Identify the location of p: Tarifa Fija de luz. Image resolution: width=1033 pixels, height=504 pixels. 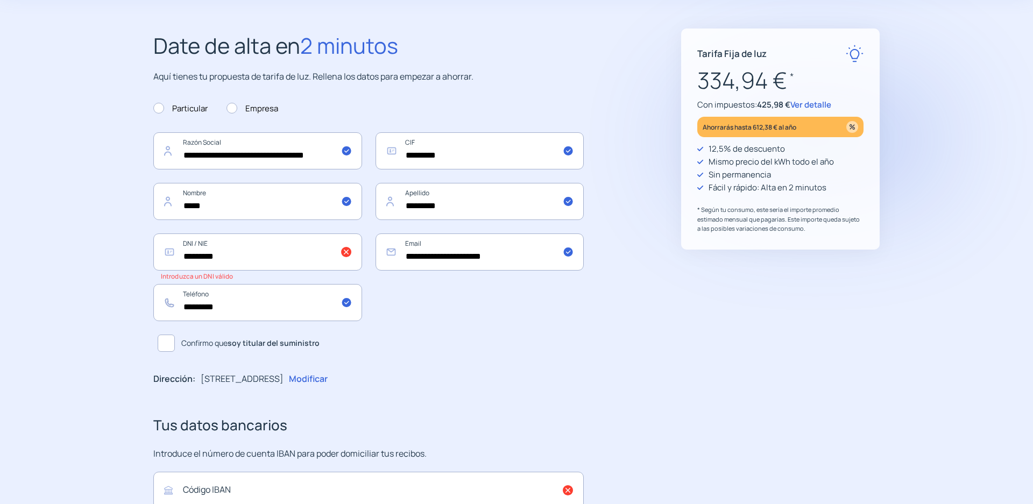
(732, 53).